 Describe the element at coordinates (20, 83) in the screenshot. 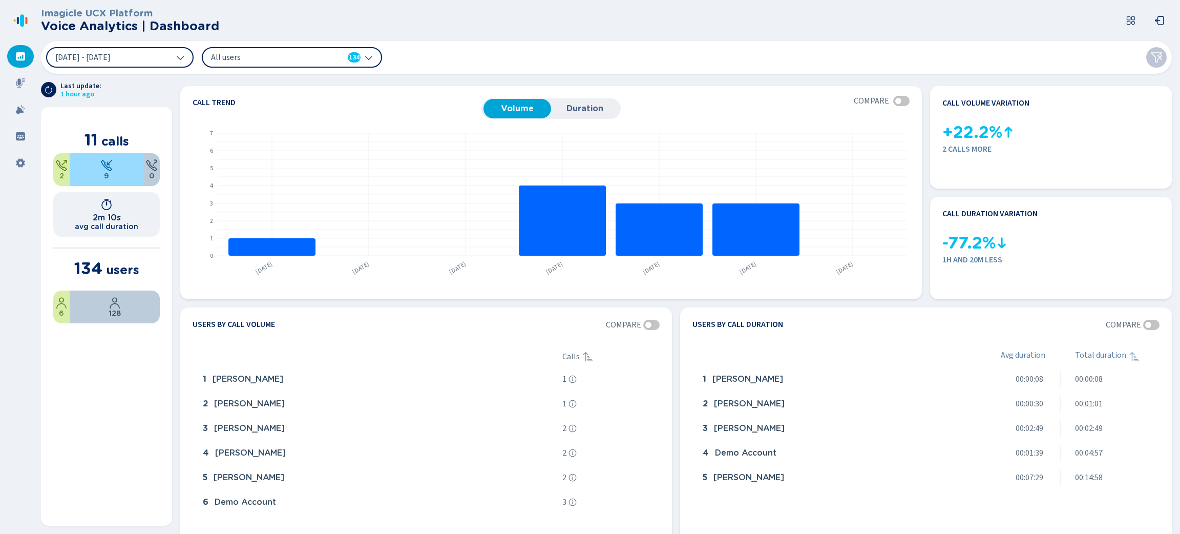

I see `svg: mic-fill` at that location.